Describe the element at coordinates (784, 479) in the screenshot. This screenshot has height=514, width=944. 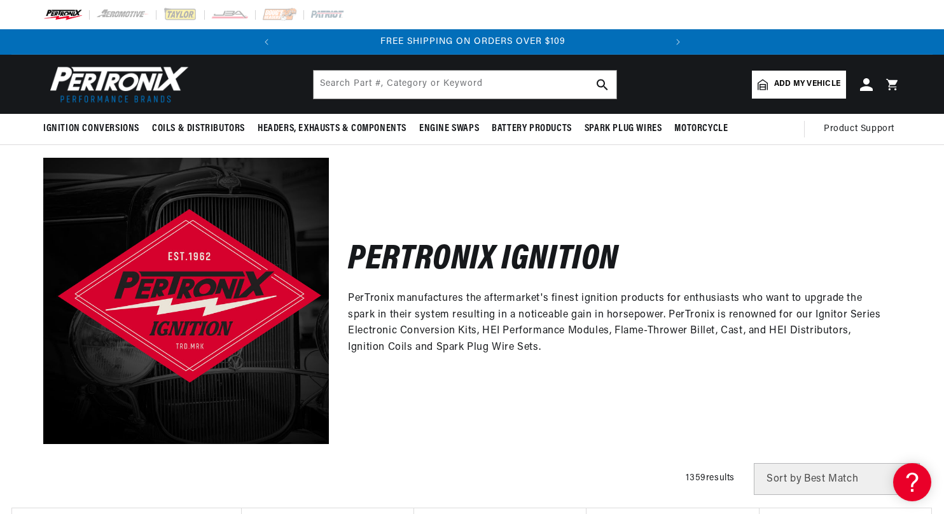
I see `span: Sort by` at that location.